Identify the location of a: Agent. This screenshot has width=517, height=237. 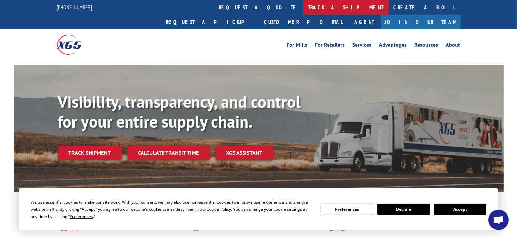
(365, 22).